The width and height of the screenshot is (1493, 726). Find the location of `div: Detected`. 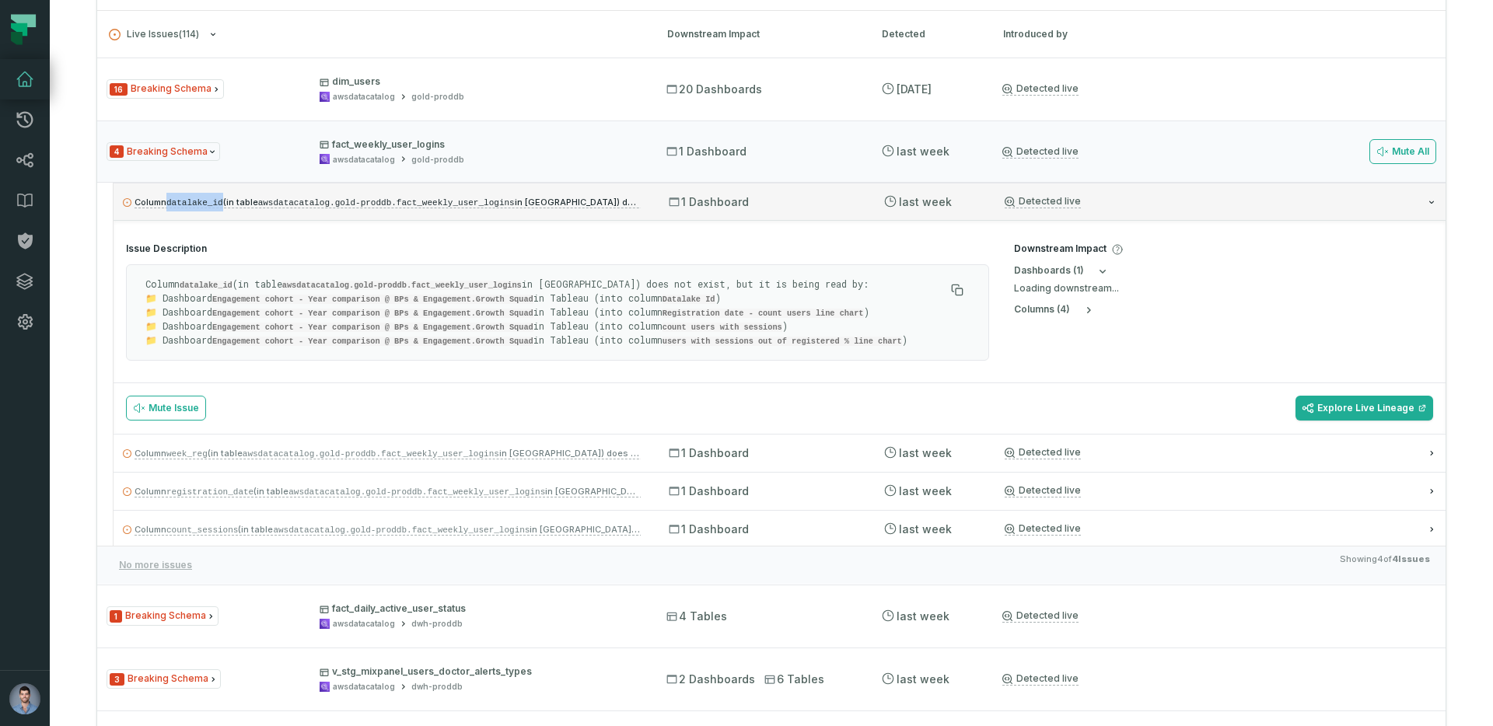

div: Detected is located at coordinates (928, 34).